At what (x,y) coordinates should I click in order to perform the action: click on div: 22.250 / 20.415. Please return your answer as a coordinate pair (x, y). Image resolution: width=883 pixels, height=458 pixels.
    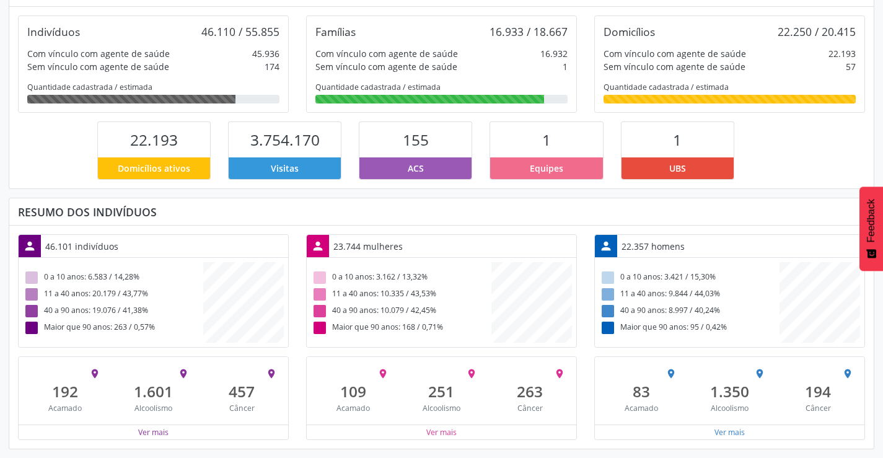
    Looking at the image, I should click on (816, 32).